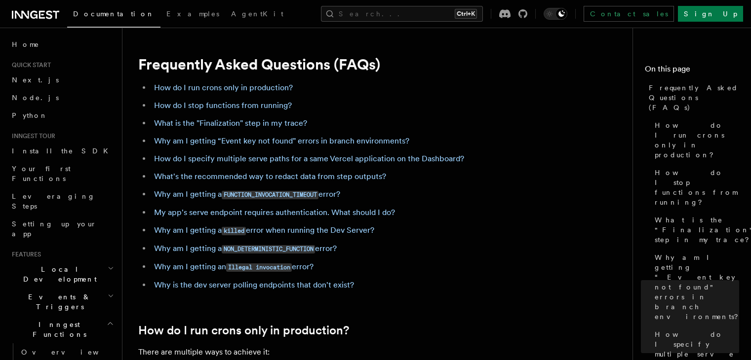 The width and height of the screenshot is (751, 360). Describe the element at coordinates (62, 201) in the screenshot. I see `a: Leveraging Steps` at that location.